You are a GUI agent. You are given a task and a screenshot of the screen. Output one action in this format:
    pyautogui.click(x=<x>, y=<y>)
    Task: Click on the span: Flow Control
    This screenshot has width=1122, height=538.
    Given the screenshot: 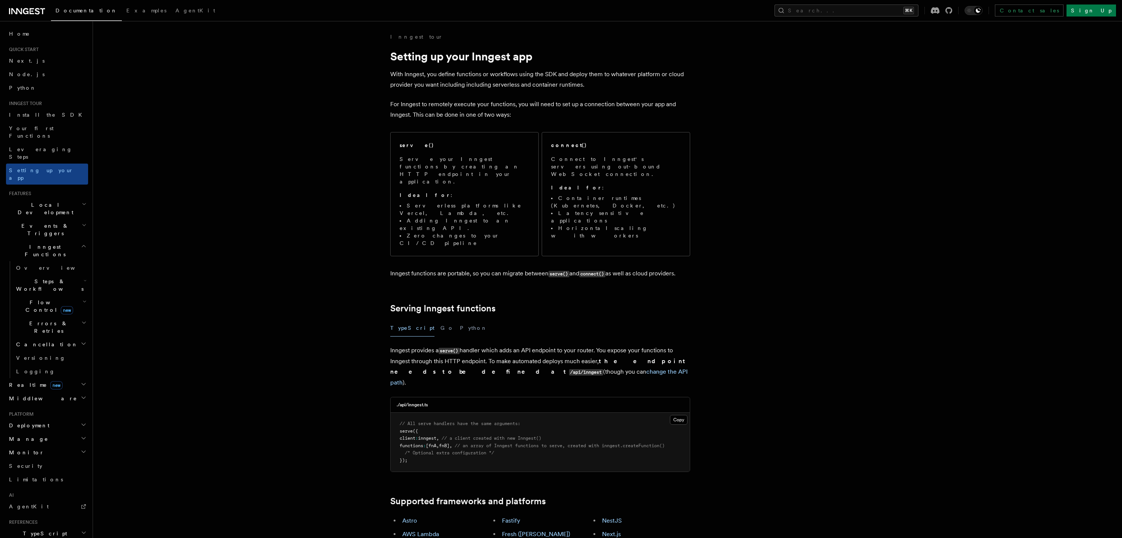 What is the action you would take?
    pyautogui.click(x=48, y=306)
    